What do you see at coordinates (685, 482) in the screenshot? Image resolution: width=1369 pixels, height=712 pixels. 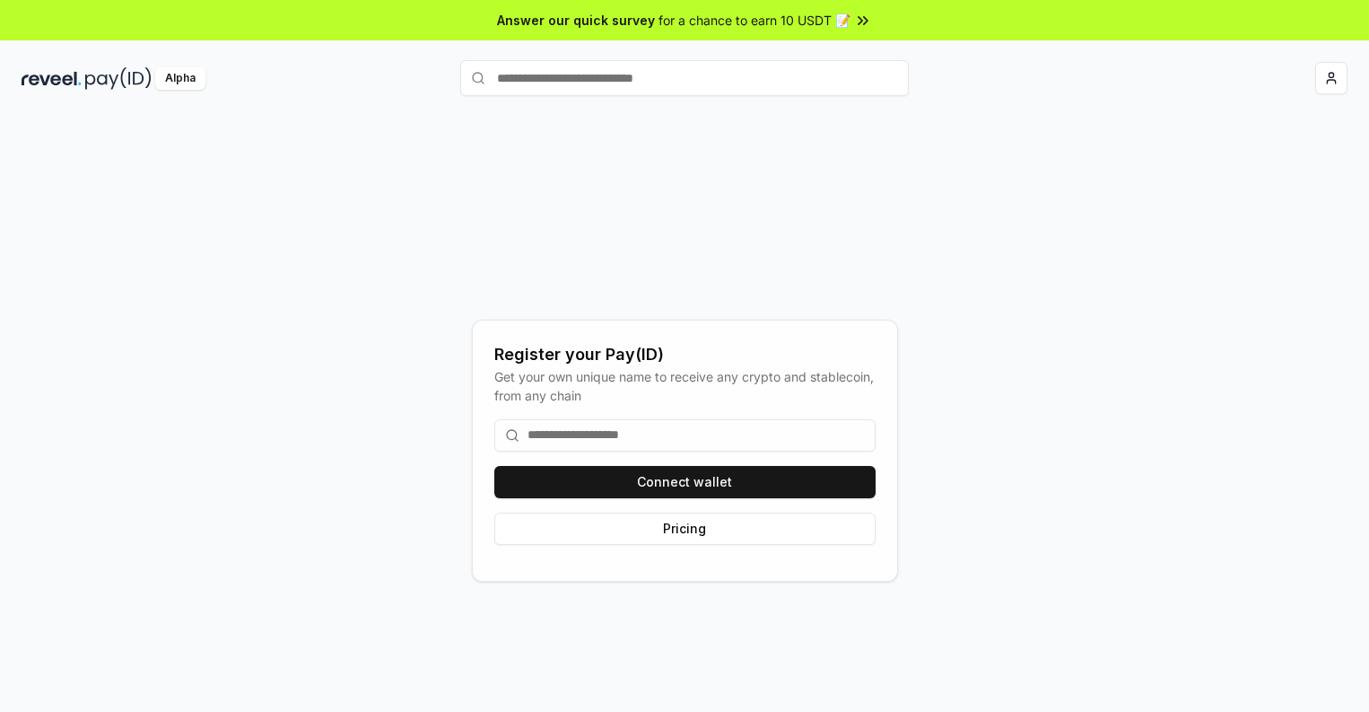 I see `button: Connect wallet` at bounding box center [685, 482].